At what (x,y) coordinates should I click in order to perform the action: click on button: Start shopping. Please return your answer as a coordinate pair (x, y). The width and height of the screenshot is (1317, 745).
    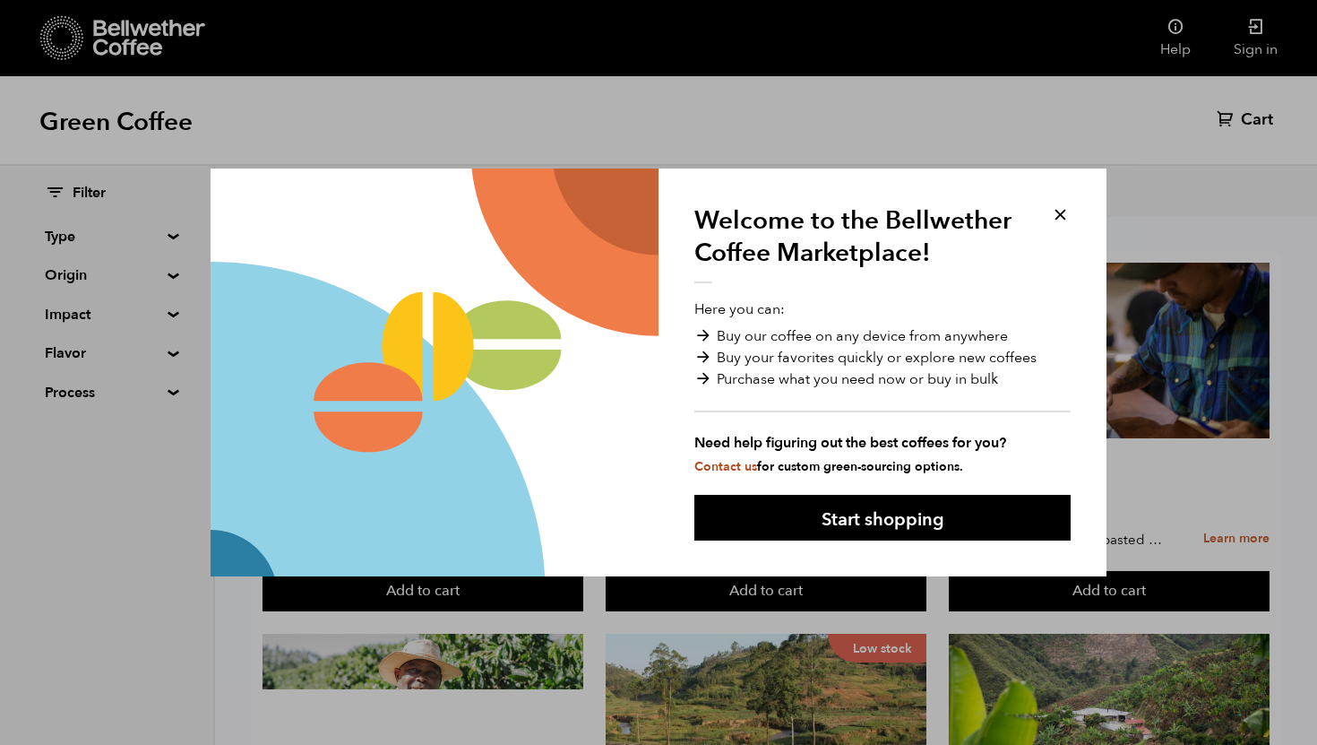
    Looking at the image, I should click on (883, 517).